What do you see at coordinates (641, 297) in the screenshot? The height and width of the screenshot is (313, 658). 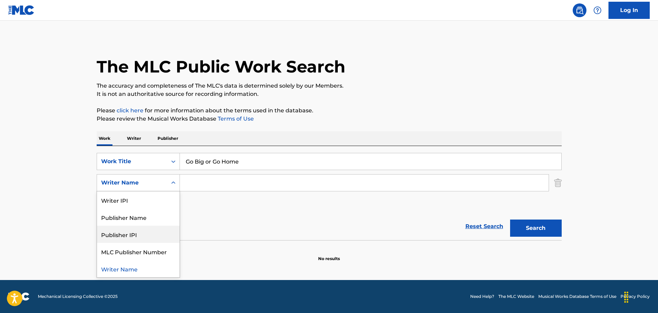 I see `div: Chat Widget` at bounding box center [641, 297].